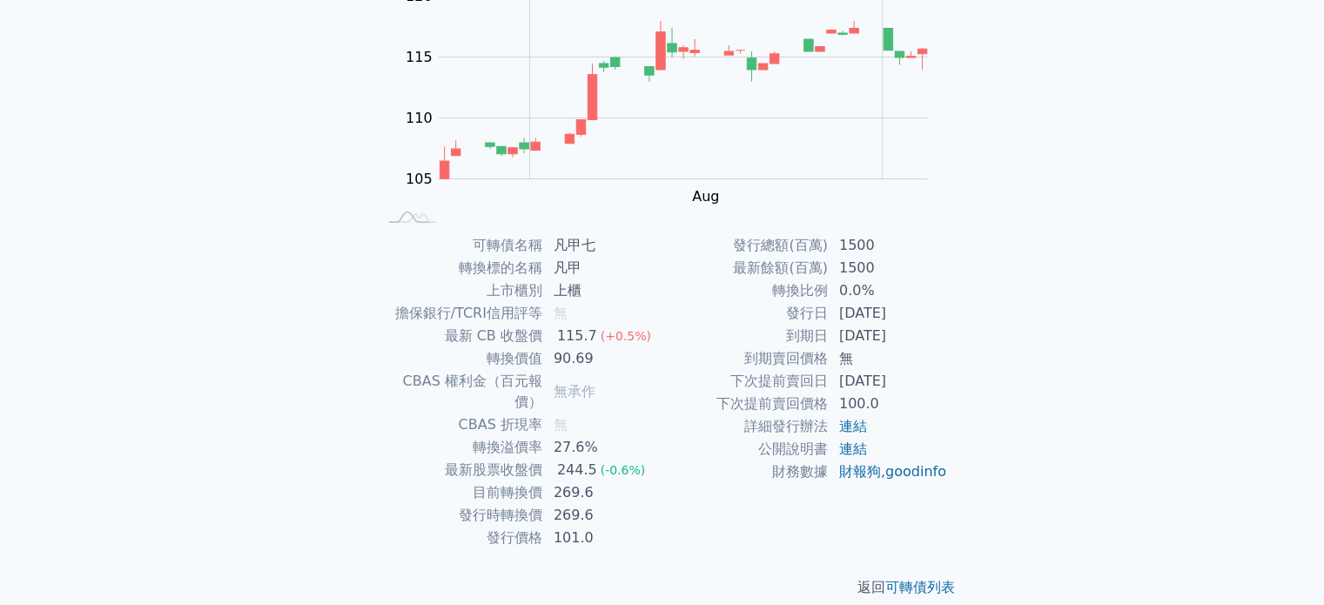 The height and width of the screenshot is (605, 1324). I want to click on span: 無承作, so click(575, 391).